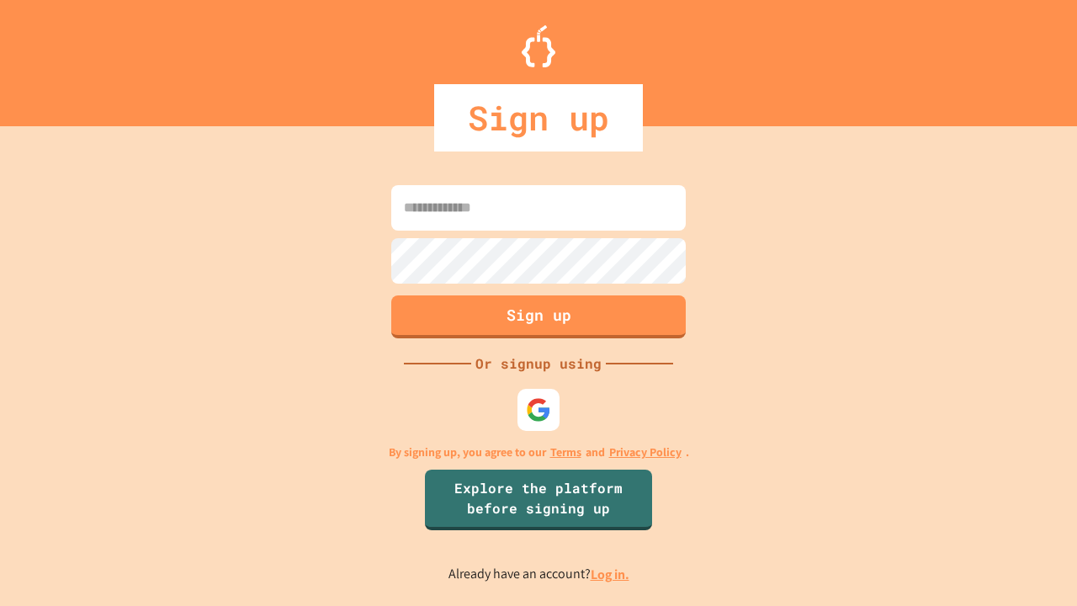 The width and height of the screenshot is (1077, 606). What do you see at coordinates (539, 316) in the screenshot?
I see `button: Sign up` at bounding box center [539, 316].